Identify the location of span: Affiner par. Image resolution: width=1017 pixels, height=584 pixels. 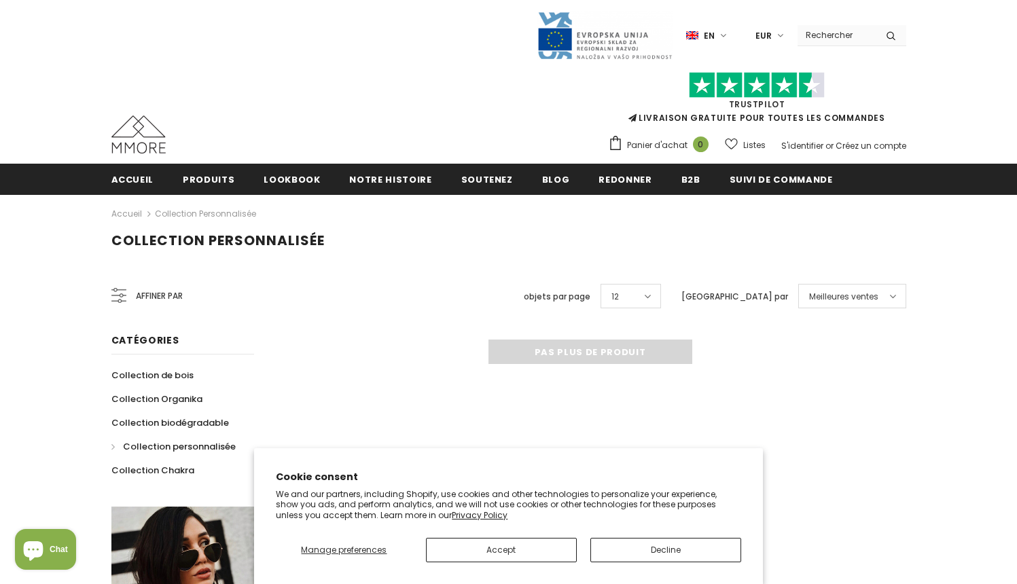
(159, 296).